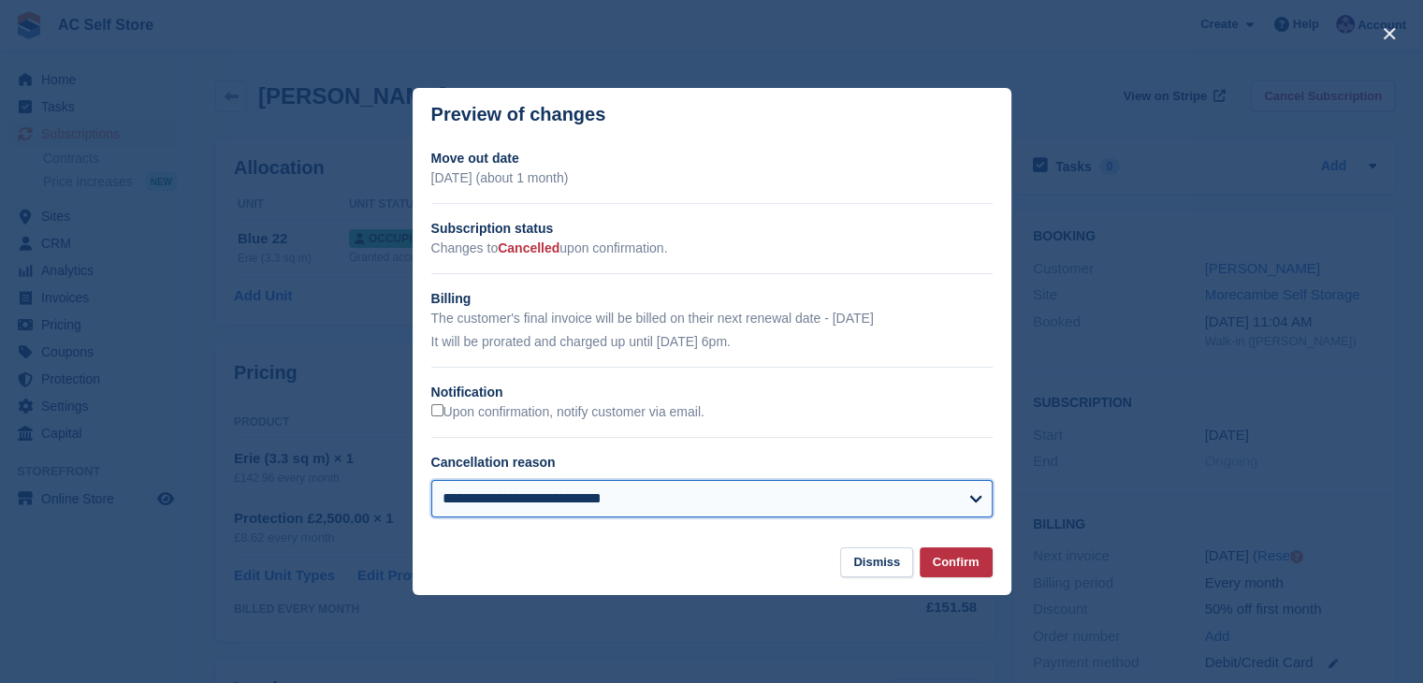 This screenshot has width=1423, height=683. Describe the element at coordinates (956, 562) in the screenshot. I see `button: Confirm` at that location.